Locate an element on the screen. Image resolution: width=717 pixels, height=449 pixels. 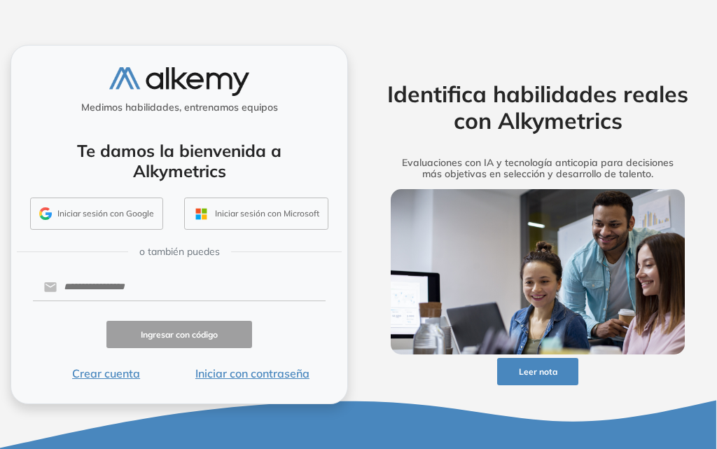
button: Crear cuenta is located at coordinates (106, 373).